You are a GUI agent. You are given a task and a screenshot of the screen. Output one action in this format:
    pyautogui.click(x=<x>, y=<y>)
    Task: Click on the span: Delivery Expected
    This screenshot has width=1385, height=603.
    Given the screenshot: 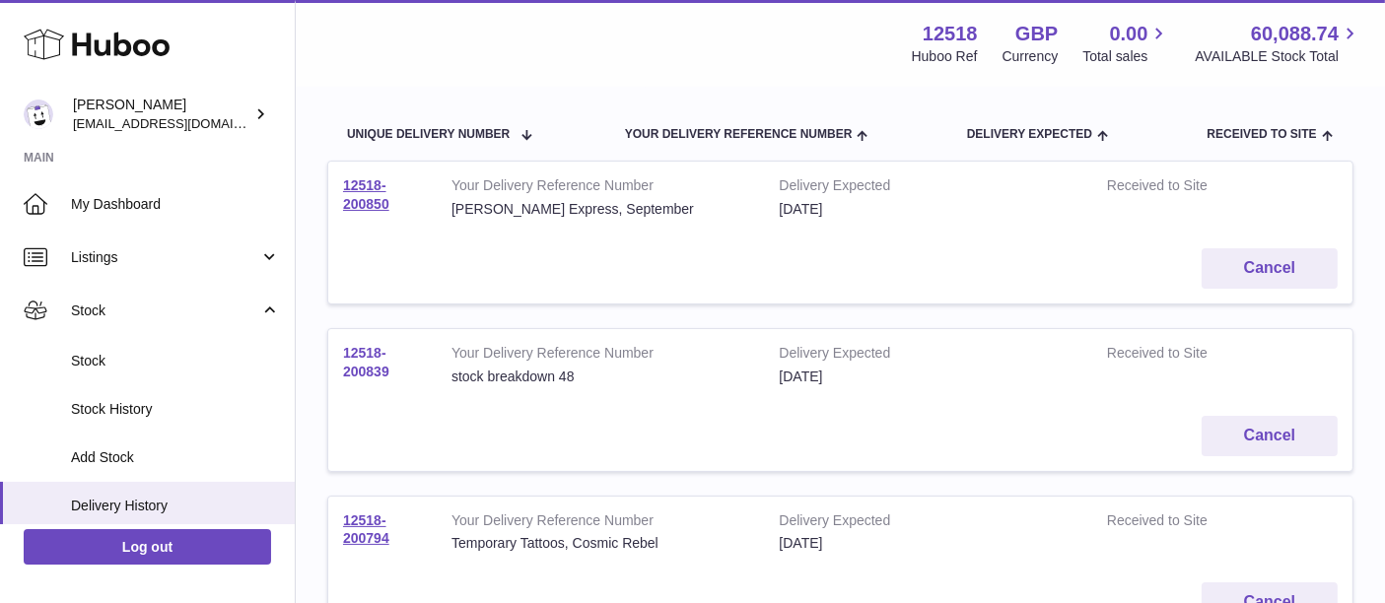 What is the action you would take?
    pyautogui.click(x=1029, y=134)
    